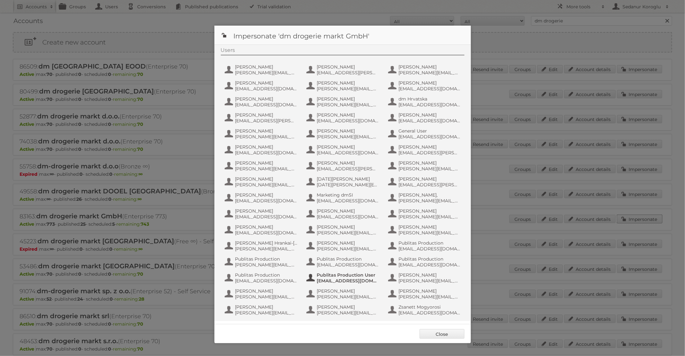  What do you see at coordinates (348, 195) in the screenshot?
I see `span: Marketing dmSI` at bounding box center [348, 195].